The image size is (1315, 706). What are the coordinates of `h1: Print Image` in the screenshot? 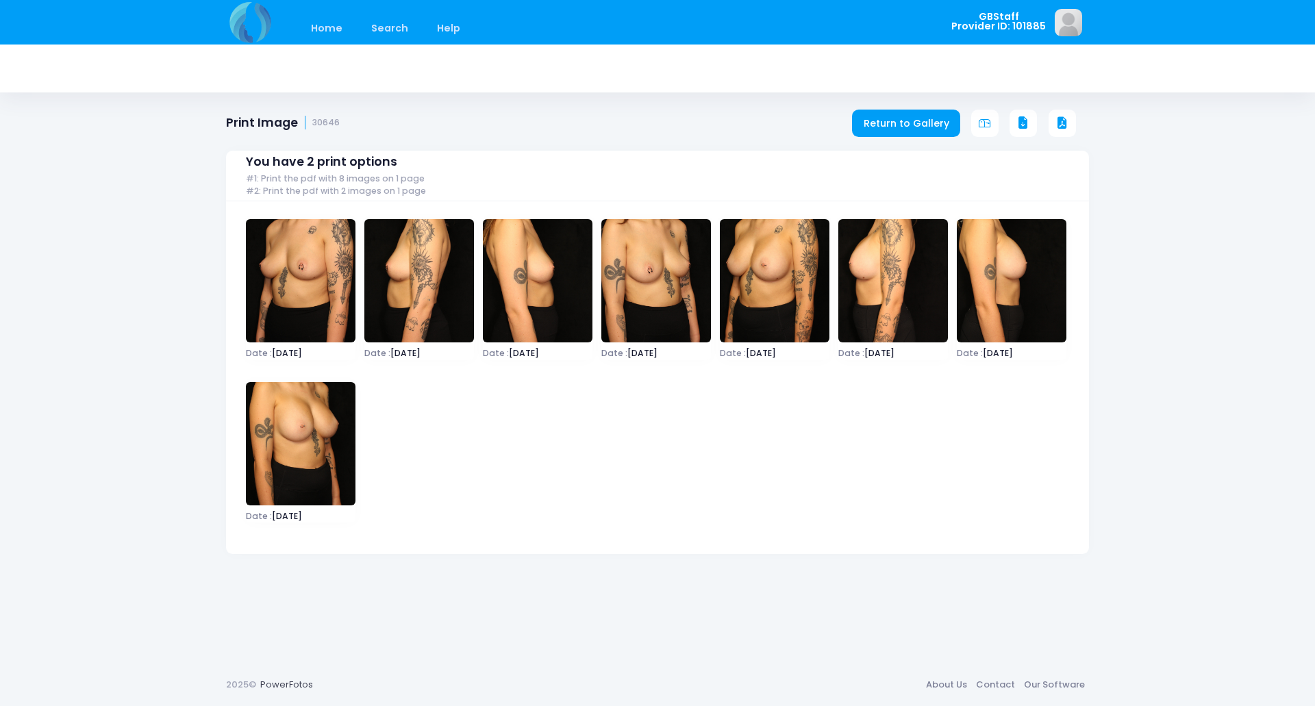 It's located at (283, 123).